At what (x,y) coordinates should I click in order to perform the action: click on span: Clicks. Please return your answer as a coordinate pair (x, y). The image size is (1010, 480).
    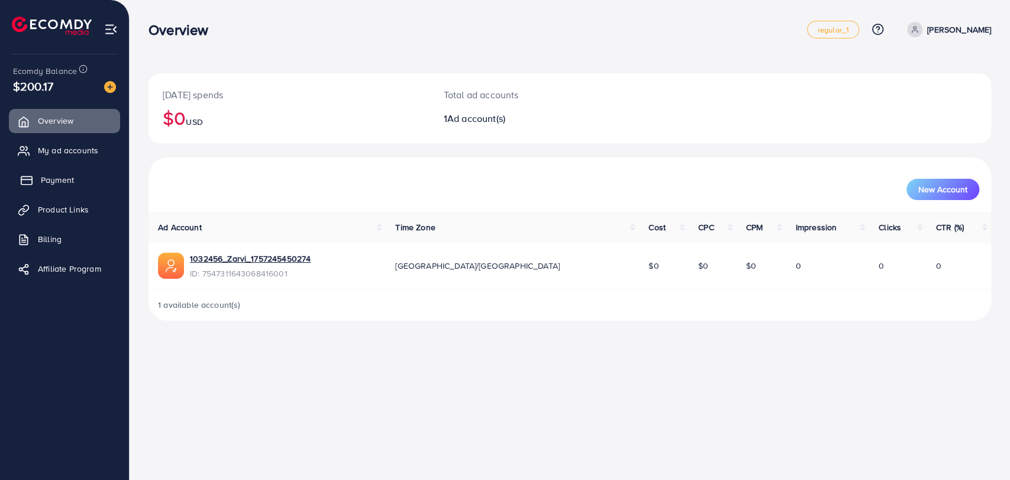
    Looking at the image, I should click on (890, 227).